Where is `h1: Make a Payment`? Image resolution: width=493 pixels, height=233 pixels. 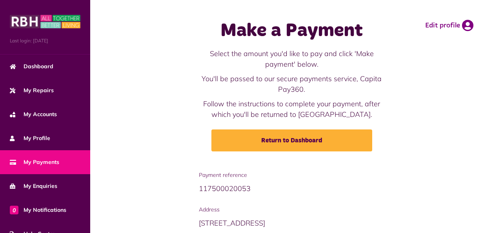
h1: Make a Payment is located at coordinates (292, 31).